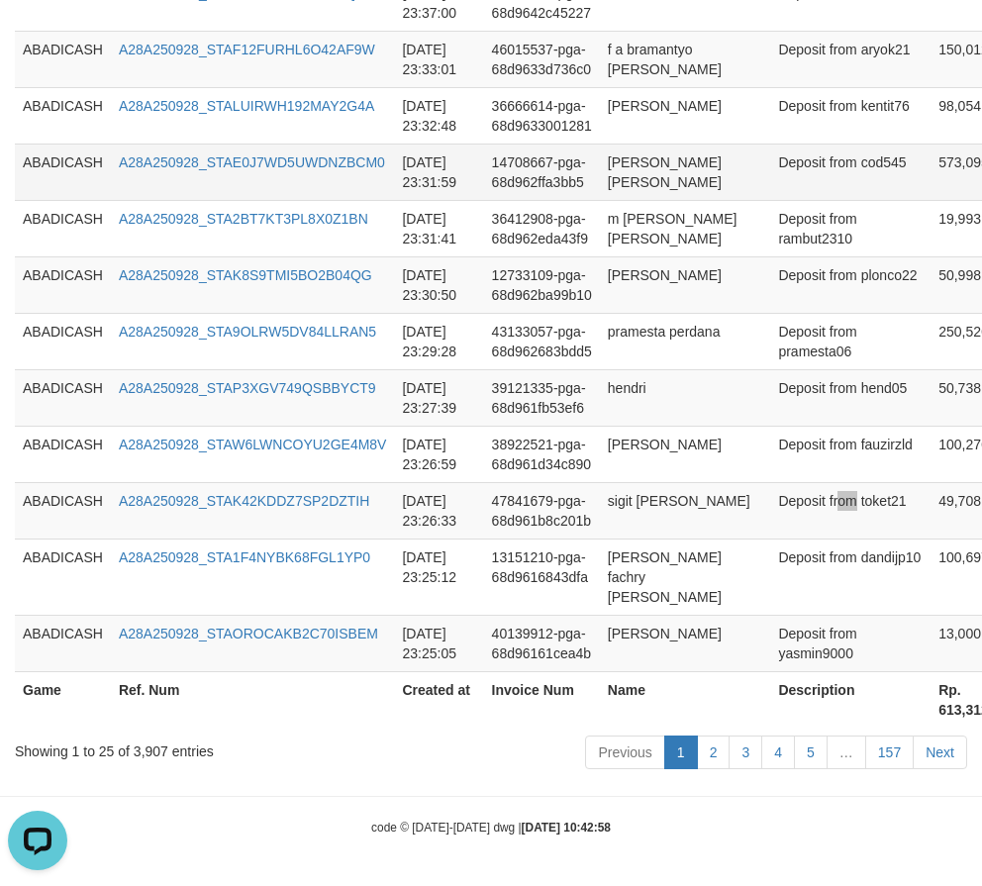 This screenshot has height=886, width=982. Describe the element at coordinates (245, 558) in the screenshot. I see `a: A28A250928_STA1F4NYBK68FGL1YP0` at that location.